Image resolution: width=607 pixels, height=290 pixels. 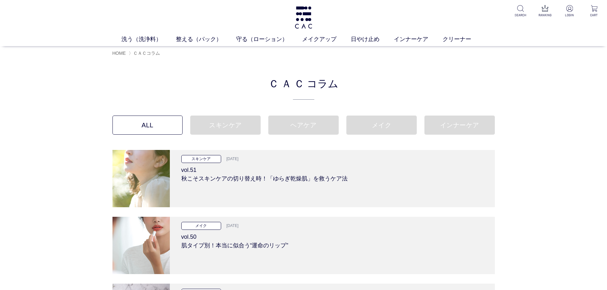 What do you see at coordinates (545, 15) in the screenshot?
I see `p: RANKING` at bounding box center [545, 15].